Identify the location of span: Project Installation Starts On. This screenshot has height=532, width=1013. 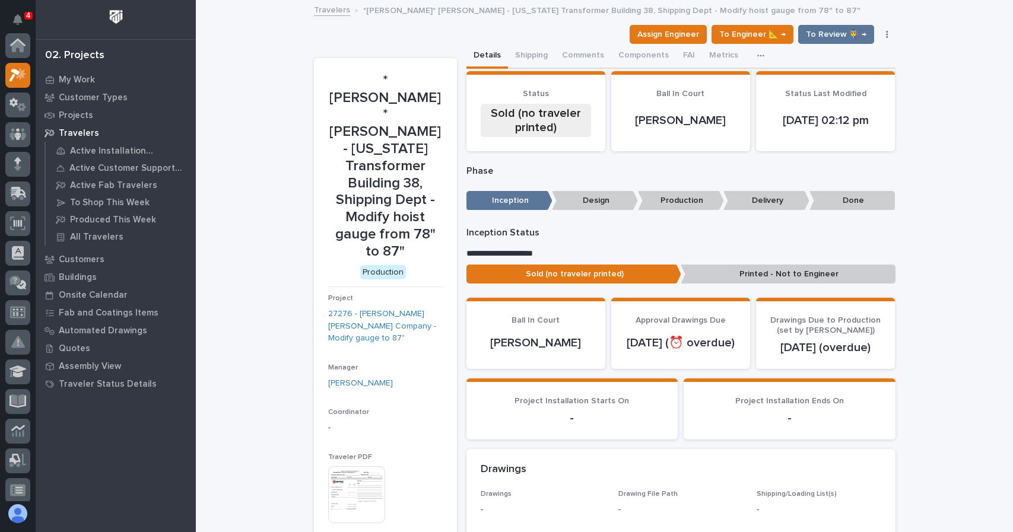
(572, 401).